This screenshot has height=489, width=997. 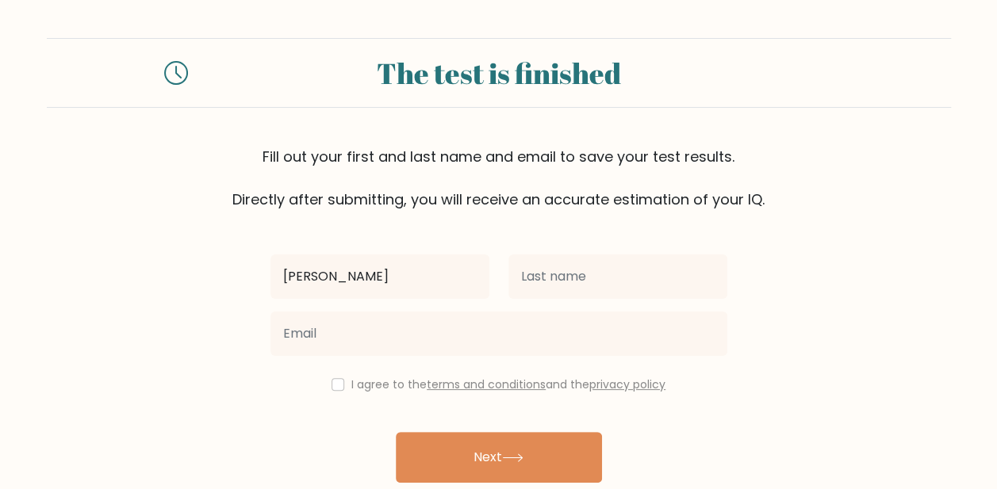 What do you see at coordinates (499, 334) in the screenshot?
I see `input: Email` at bounding box center [499, 334].